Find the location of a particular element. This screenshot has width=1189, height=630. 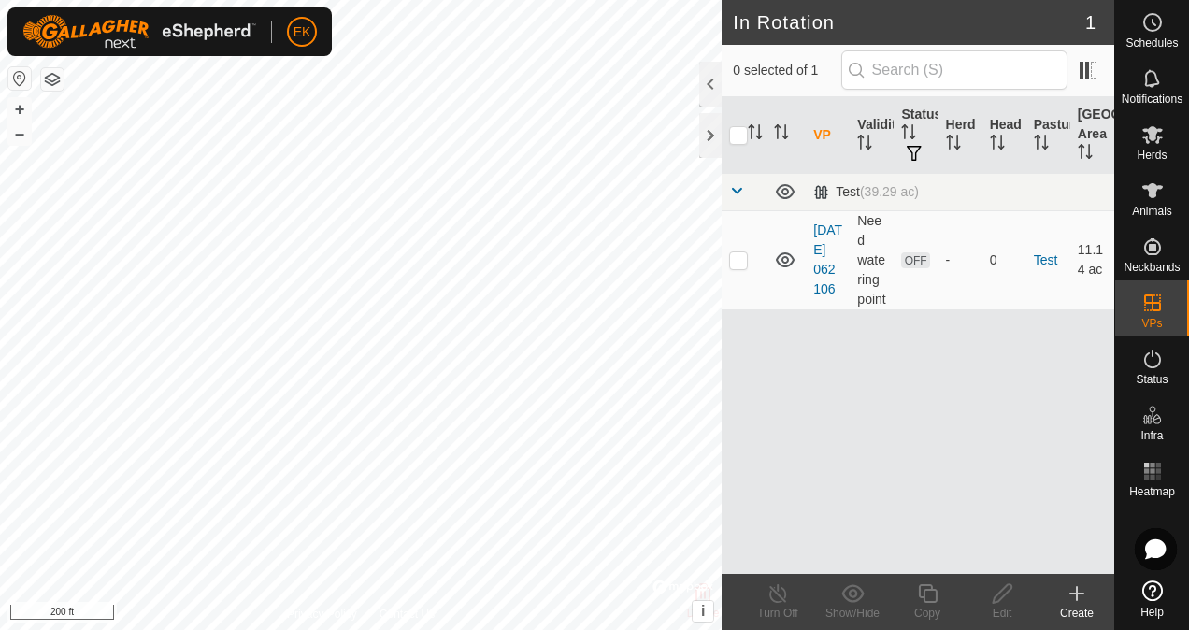

span: i is located at coordinates (703, 610).